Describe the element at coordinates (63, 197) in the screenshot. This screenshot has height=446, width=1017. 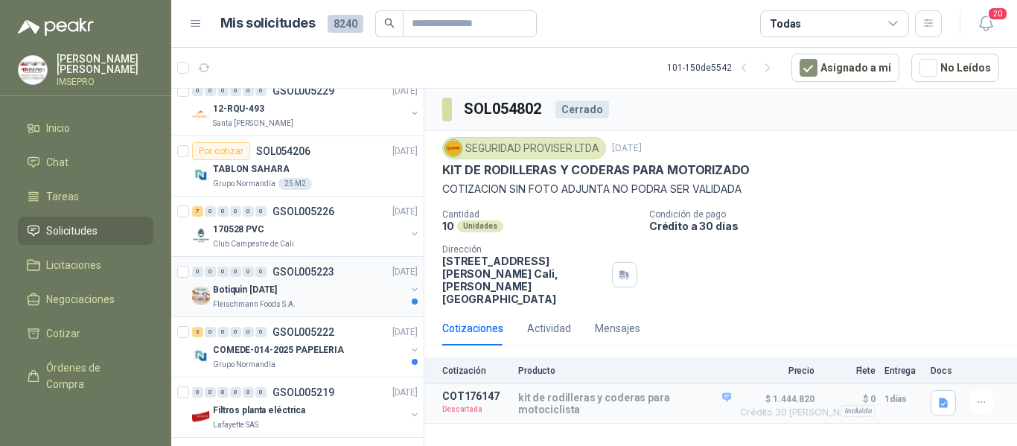
I see `span: Tareas` at that location.